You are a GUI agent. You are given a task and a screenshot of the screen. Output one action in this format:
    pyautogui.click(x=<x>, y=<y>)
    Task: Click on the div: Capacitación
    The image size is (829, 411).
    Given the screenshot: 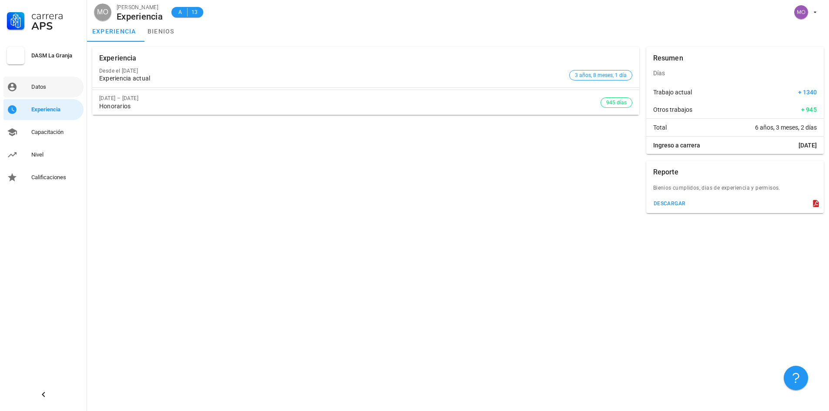 What is the action you would take?
    pyautogui.click(x=56, y=132)
    